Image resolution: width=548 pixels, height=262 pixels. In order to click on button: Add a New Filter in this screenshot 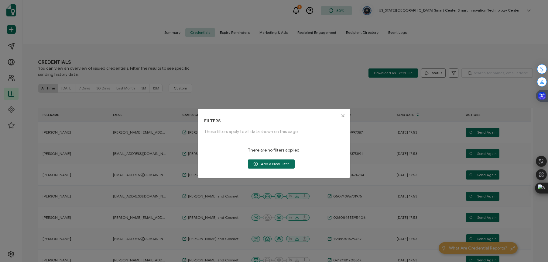, I will do `click(271, 164)`.